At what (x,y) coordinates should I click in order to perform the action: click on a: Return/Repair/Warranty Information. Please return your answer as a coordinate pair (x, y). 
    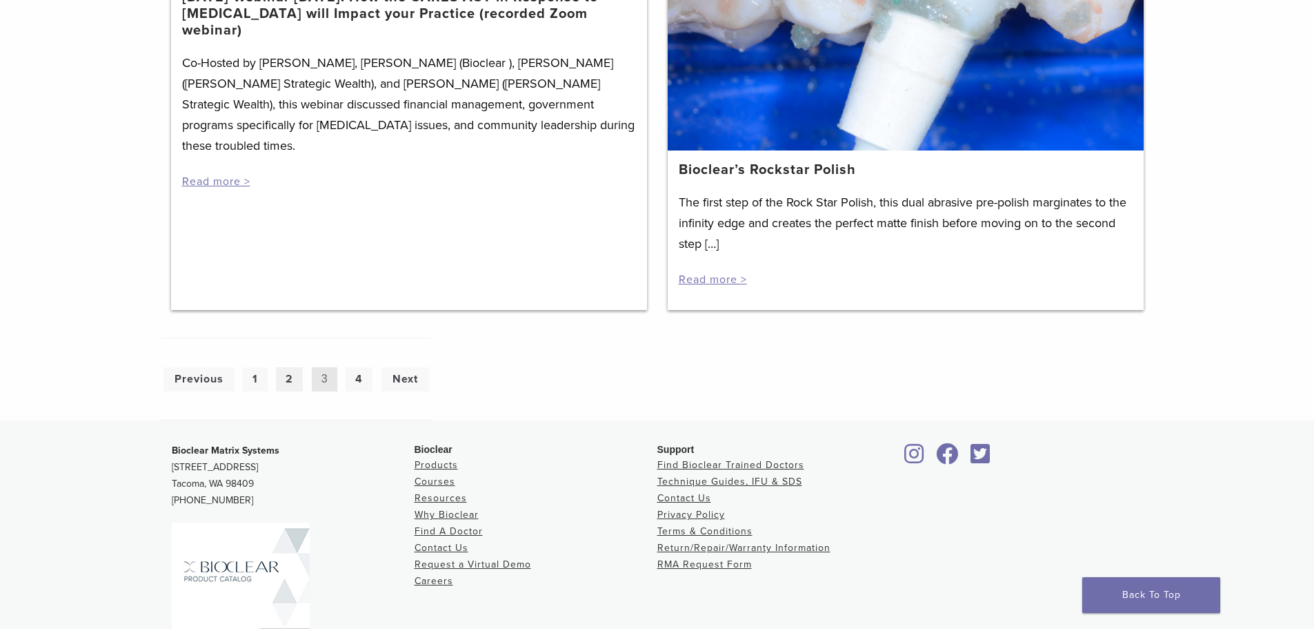
    Looking at the image, I should click on (744, 547).